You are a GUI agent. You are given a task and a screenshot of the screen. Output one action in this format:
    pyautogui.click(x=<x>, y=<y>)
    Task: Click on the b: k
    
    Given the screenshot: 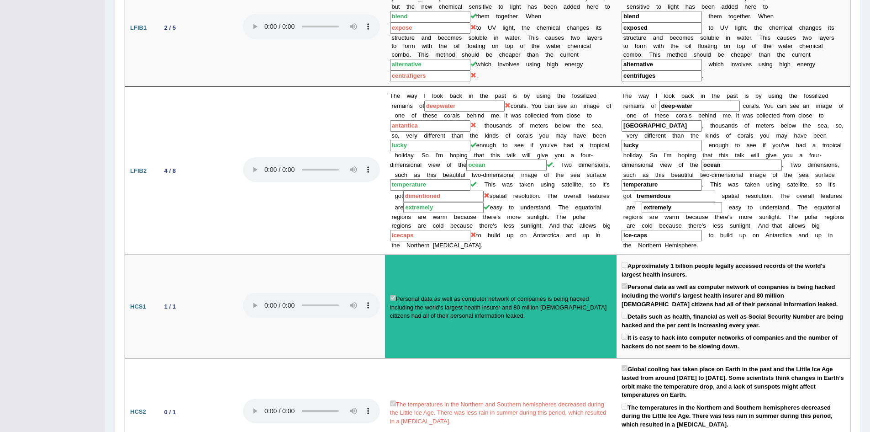 What is the action you would take?
    pyautogui.click(x=673, y=95)
    